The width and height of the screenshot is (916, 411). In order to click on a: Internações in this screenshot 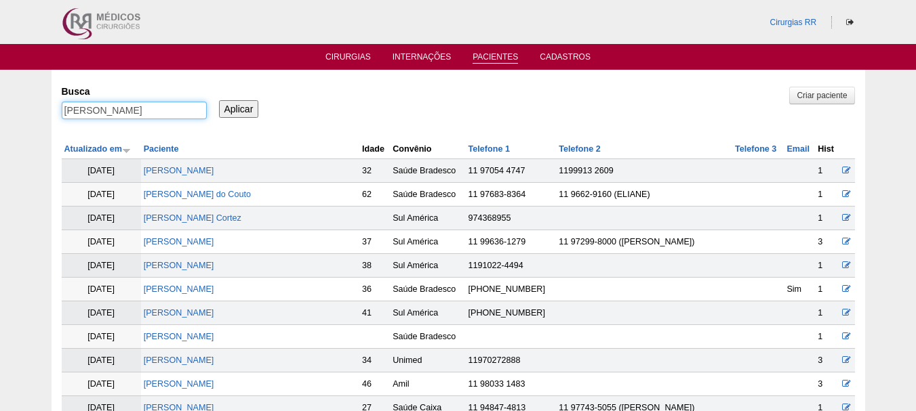, I will do `click(422, 59)`.